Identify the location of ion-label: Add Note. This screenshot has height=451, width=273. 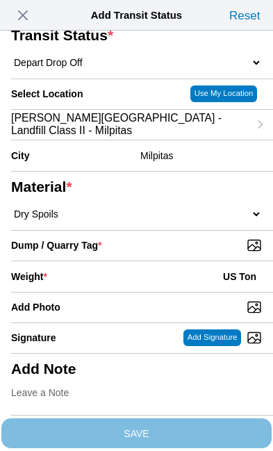
(133, 369).